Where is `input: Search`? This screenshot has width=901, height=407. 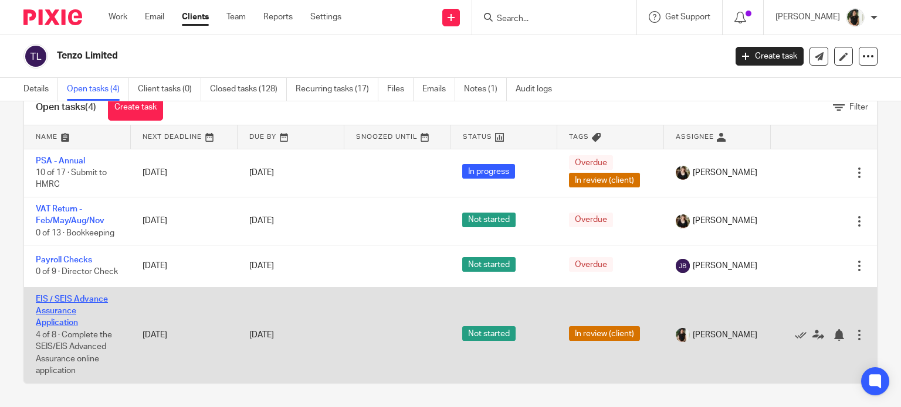 input: Search is located at coordinates (548, 19).